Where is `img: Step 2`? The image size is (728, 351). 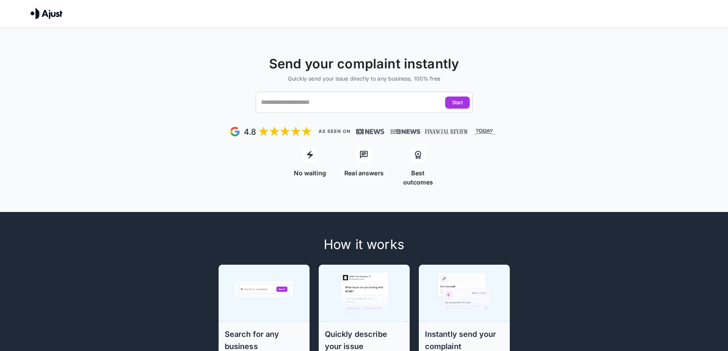
img: Step 2 is located at coordinates (364, 293).